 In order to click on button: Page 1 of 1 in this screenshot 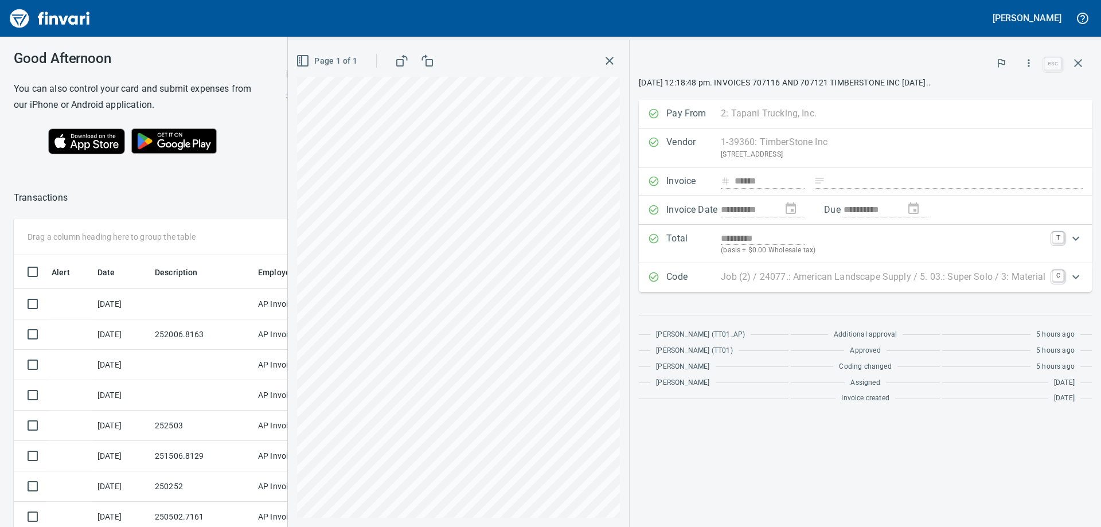, I will do `click(327, 61)`.